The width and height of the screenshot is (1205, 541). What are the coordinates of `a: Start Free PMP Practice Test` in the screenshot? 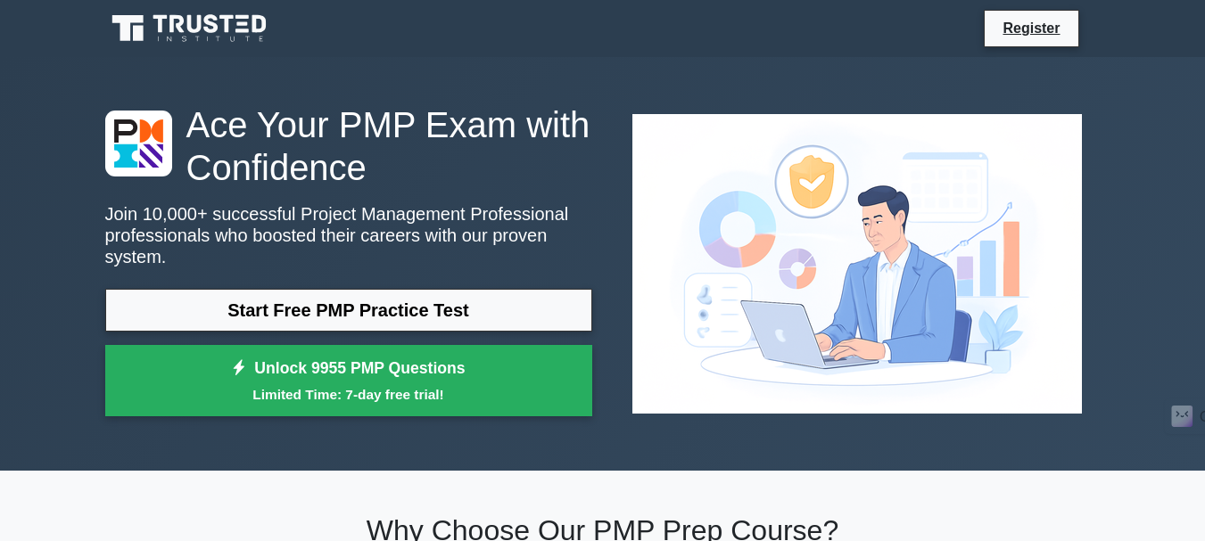 It's located at (349, 310).